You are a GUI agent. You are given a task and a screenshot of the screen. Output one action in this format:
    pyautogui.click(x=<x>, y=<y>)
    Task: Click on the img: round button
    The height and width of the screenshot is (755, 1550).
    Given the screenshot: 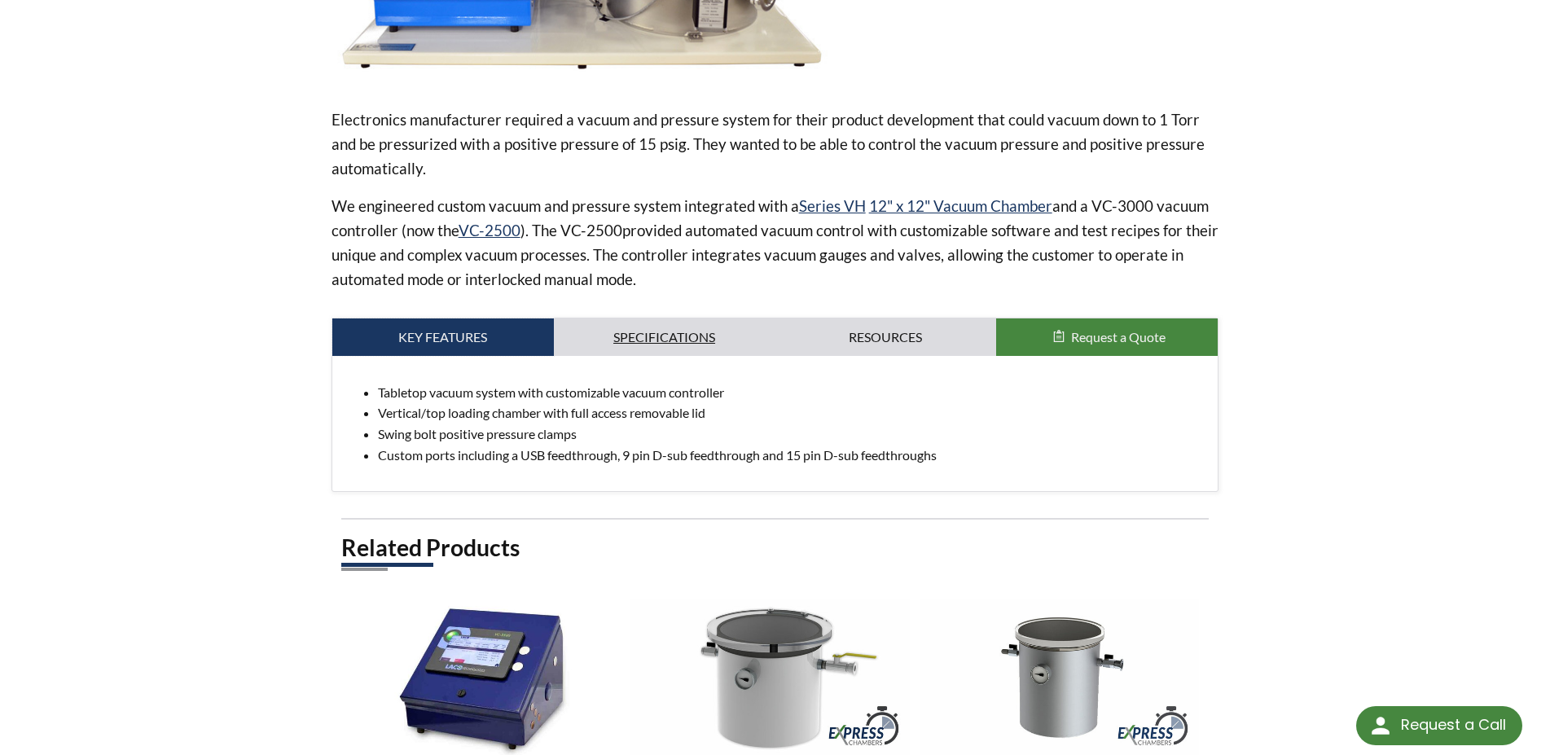 What is the action you would take?
    pyautogui.click(x=1381, y=726)
    